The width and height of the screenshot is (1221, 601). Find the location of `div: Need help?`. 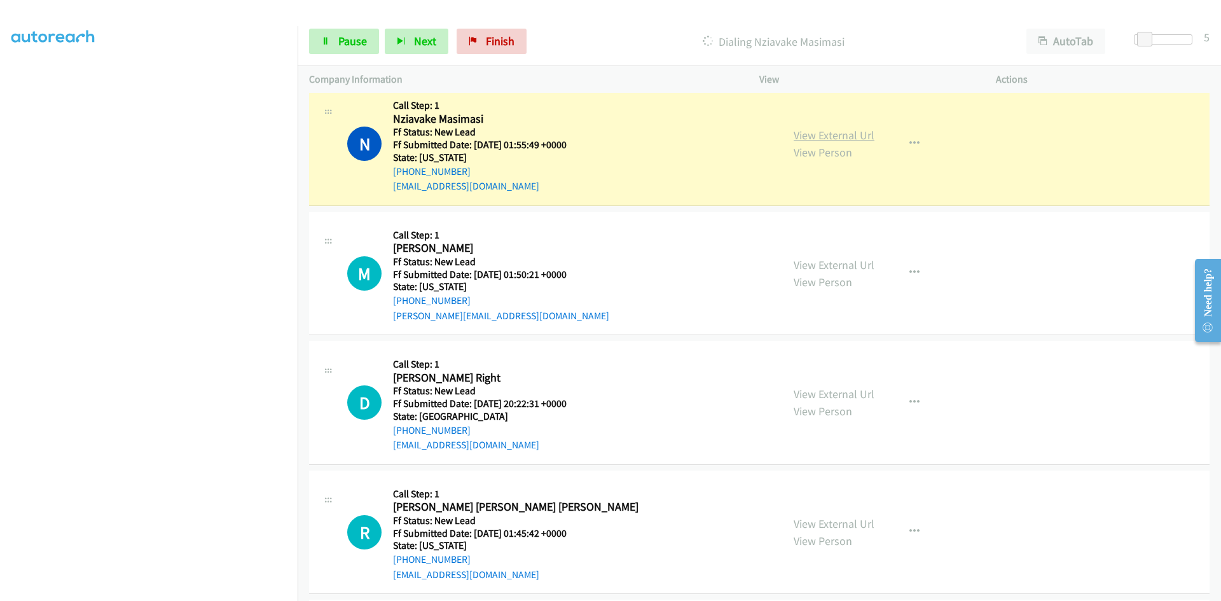

div: Need help? is located at coordinates (24, 43).